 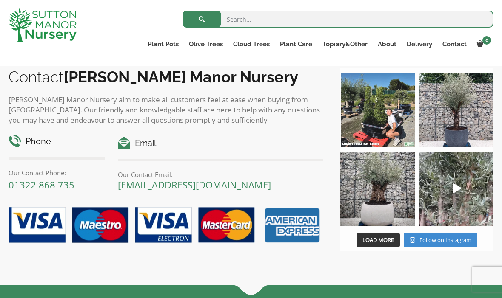 I want to click on h4: Email, so click(x=220, y=143).